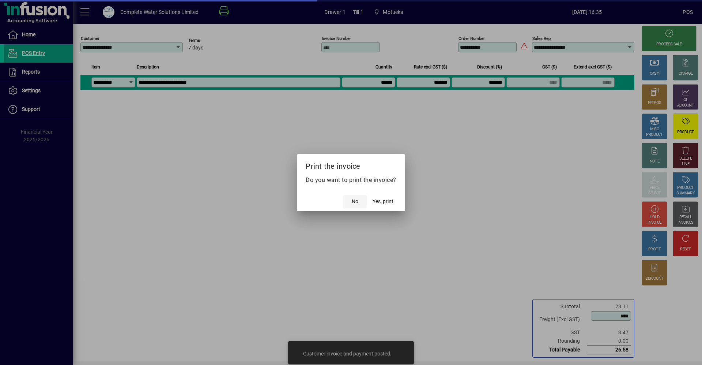  Describe the element at coordinates (355, 201) in the screenshot. I see `span: No` at that location.